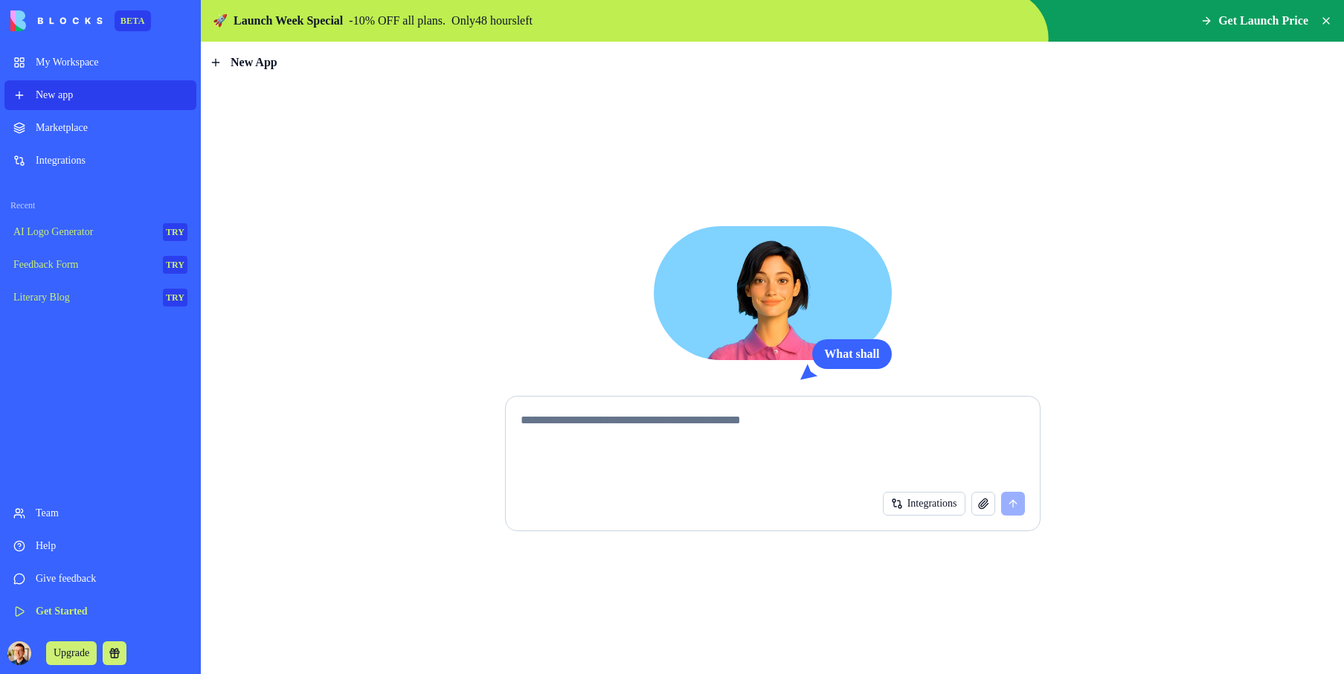 Image resolution: width=1344 pixels, height=674 pixels. Describe the element at coordinates (132, 21) in the screenshot. I see `div: BETA` at that location.